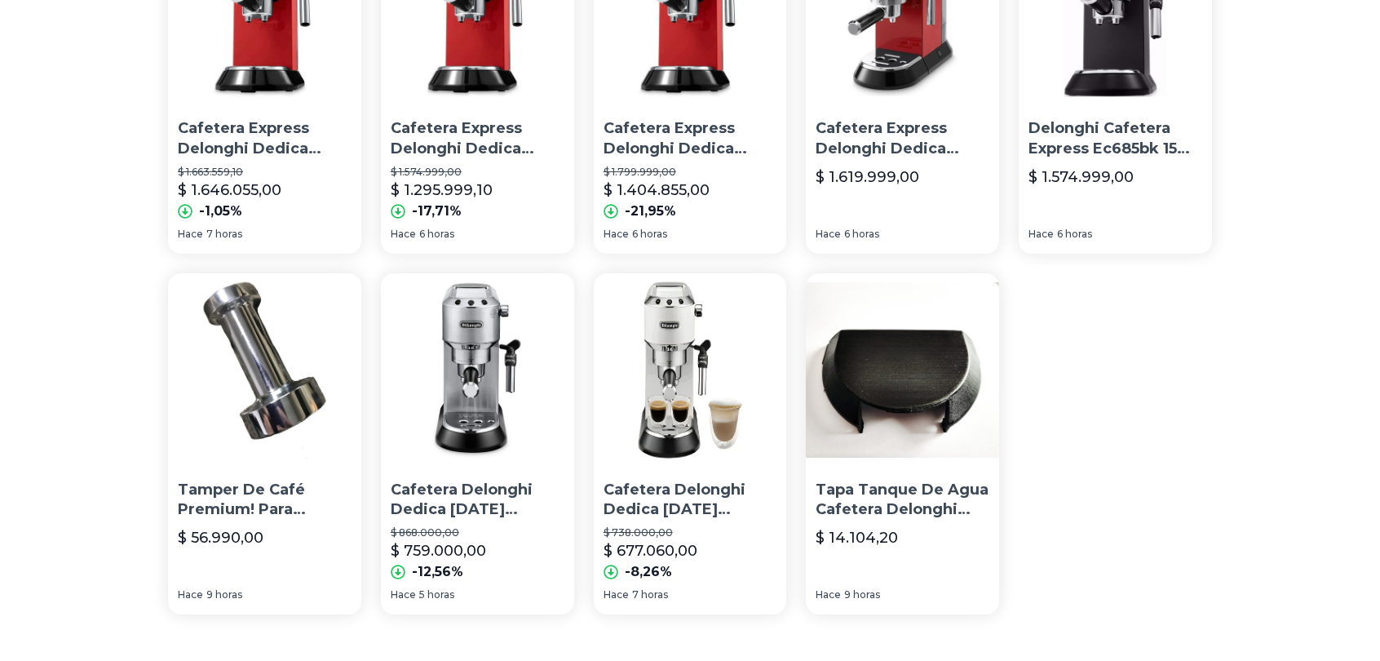  I want to click on p: $ 1.646.055,00, so click(229, 190).